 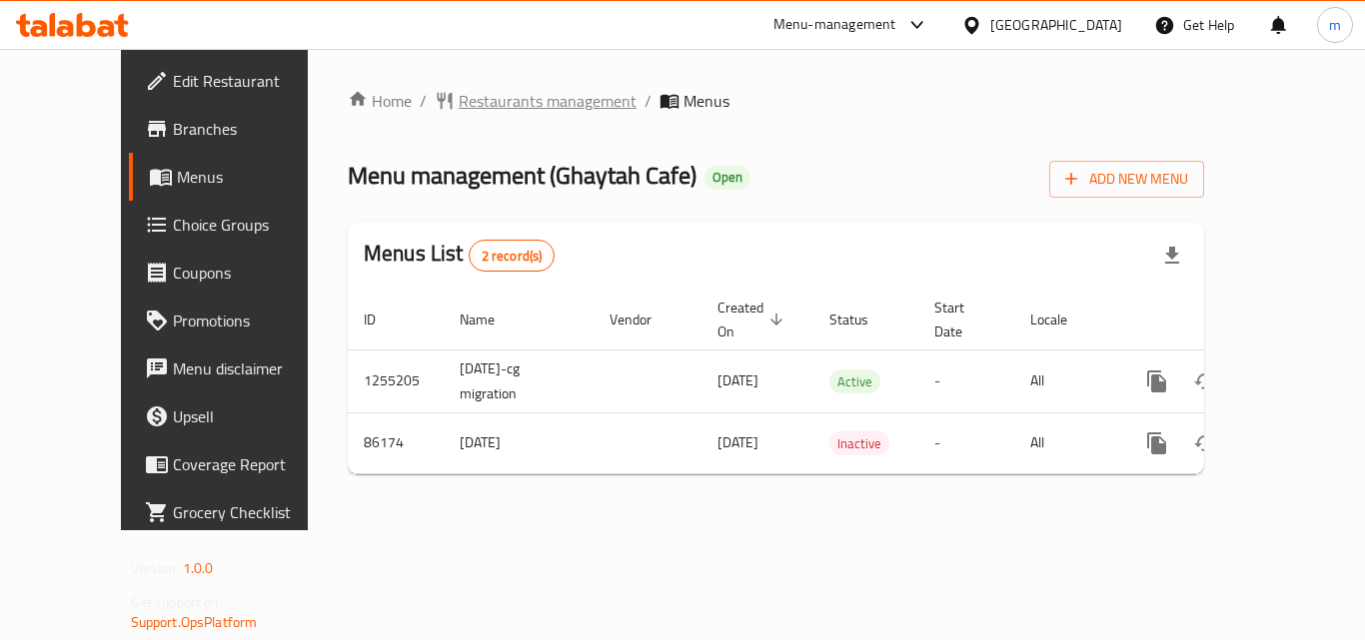 What do you see at coordinates (753, 320) in the screenshot?
I see `span: Created On` at bounding box center [753, 320].